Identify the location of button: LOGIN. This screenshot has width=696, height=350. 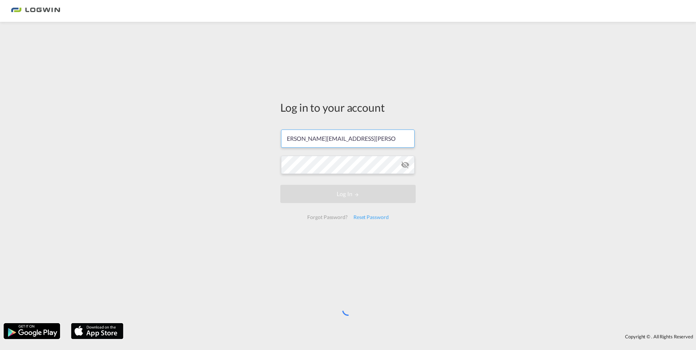
(348, 194).